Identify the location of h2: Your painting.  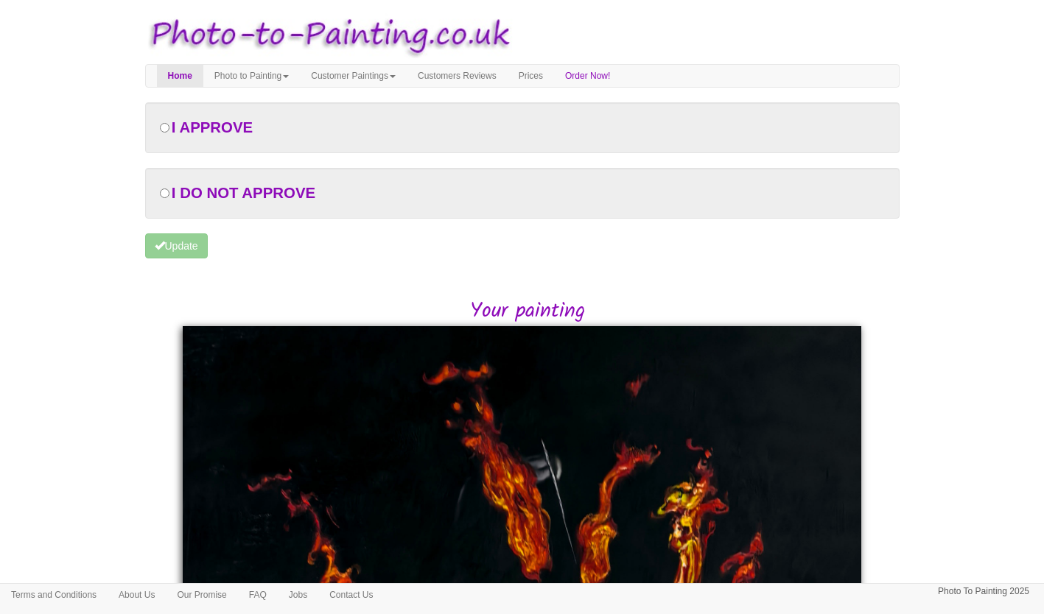
(527, 312).